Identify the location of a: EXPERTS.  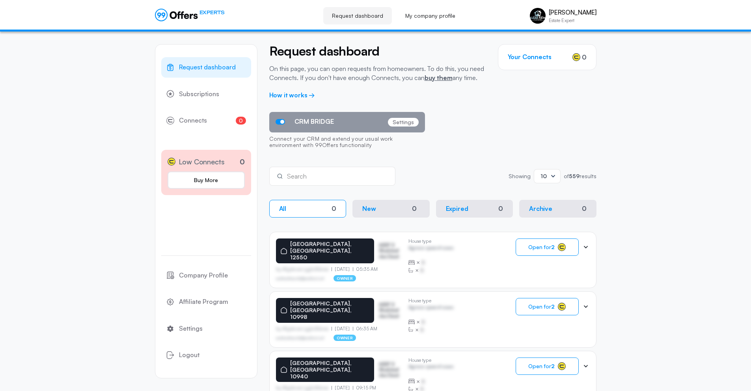
(190, 15).